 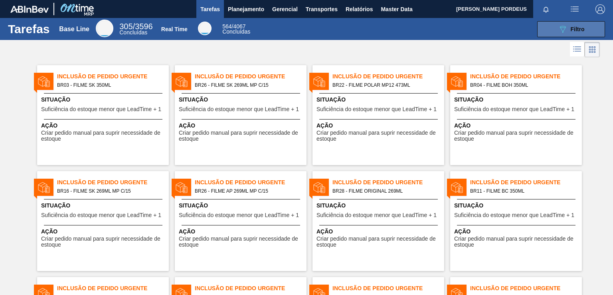 What do you see at coordinates (227, 26) in the screenshot?
I see `span: 564` at bounding box center [227, 26].